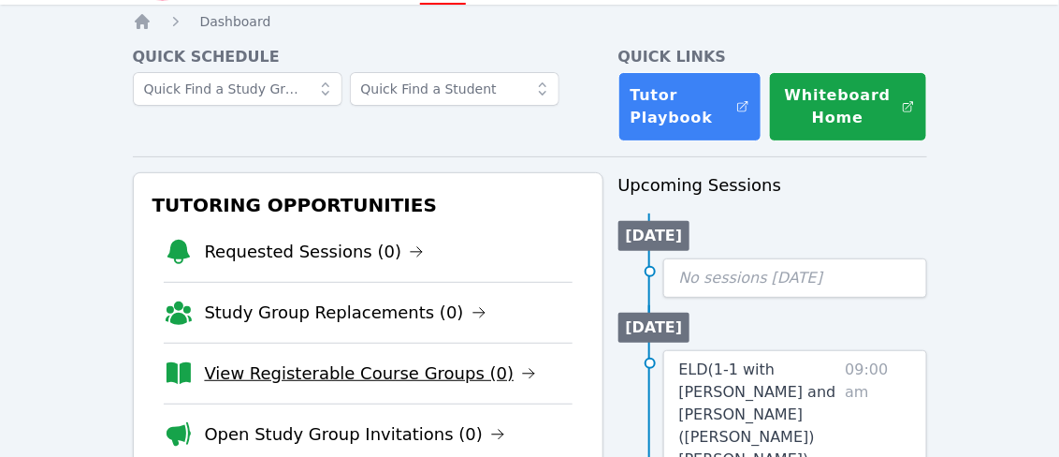 This screenshot has height=457, width=1059. What do you see at coordinates (773, 57) in the screenshot?
I see `h4: Quick Links` at bounding box center [773, 57].